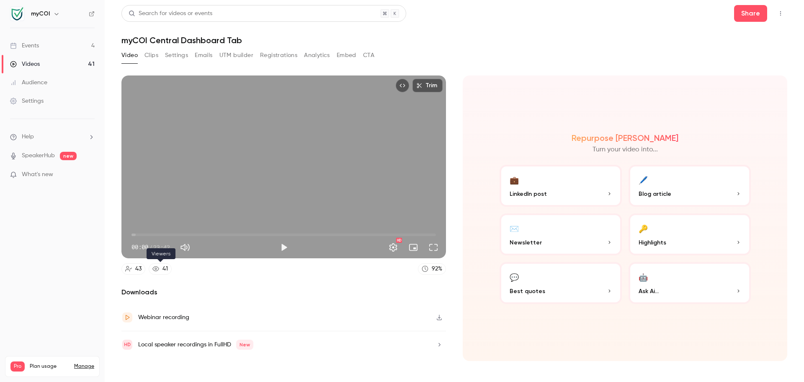 Image resolution: width=804 pixels, height=382 pixels. What do you see at coordinates (284, 292) in the screenshot?
I see `h2: Downloads` at bounding box center [284, 292].